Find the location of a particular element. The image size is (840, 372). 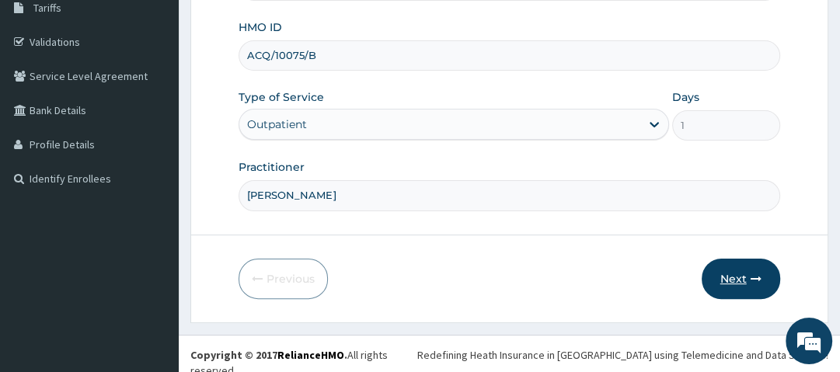

input: Enter HMO ID is located at coordinates (509, 55).